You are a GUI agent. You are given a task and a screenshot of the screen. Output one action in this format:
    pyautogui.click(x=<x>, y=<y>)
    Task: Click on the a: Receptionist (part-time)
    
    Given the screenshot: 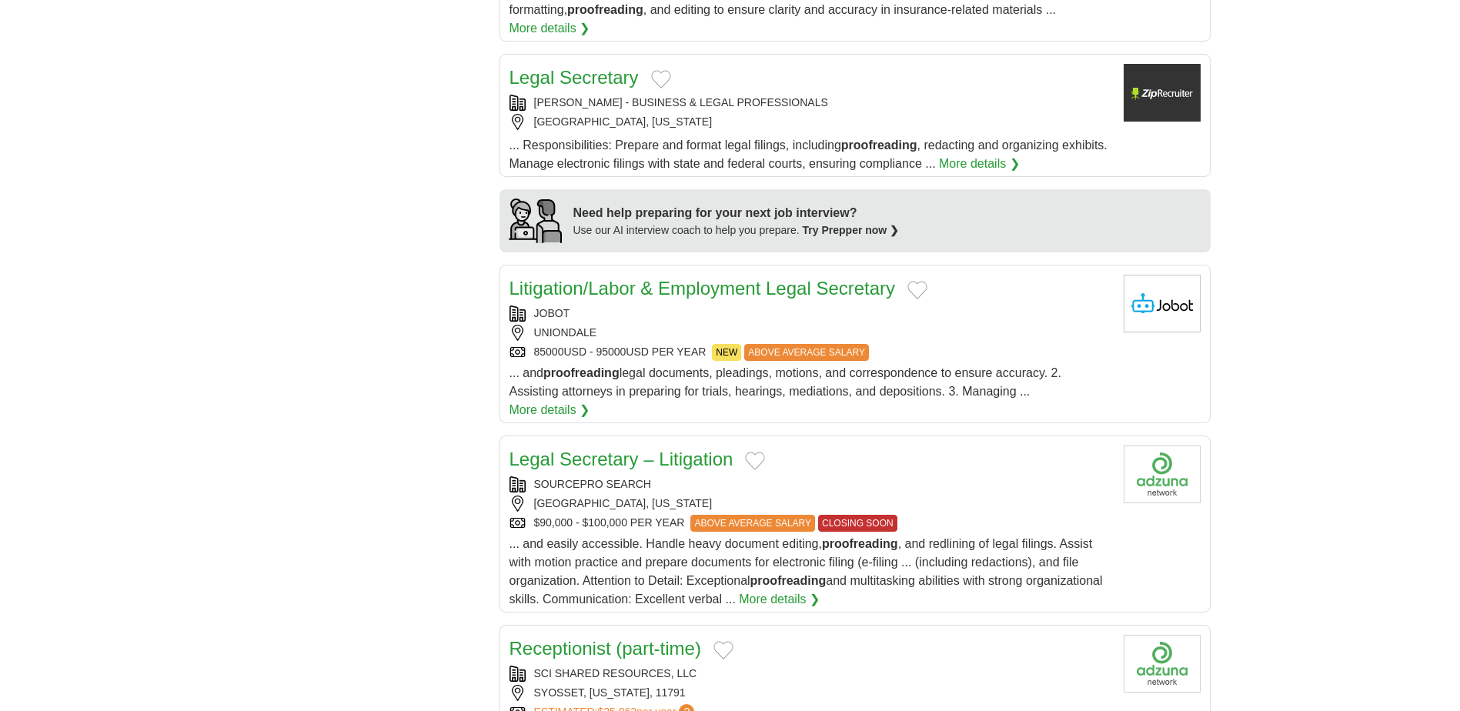 What is the action you would take?
    pyautogui.click(x=605, y=648)
    